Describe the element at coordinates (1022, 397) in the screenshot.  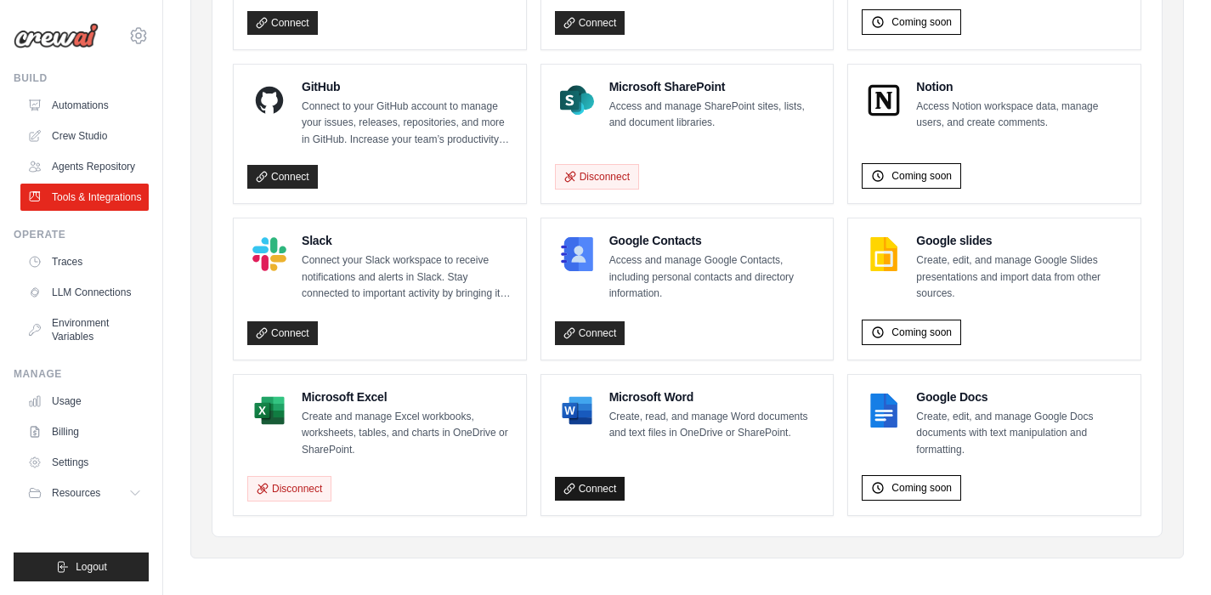
I see `h4: Google Docs` at that location.